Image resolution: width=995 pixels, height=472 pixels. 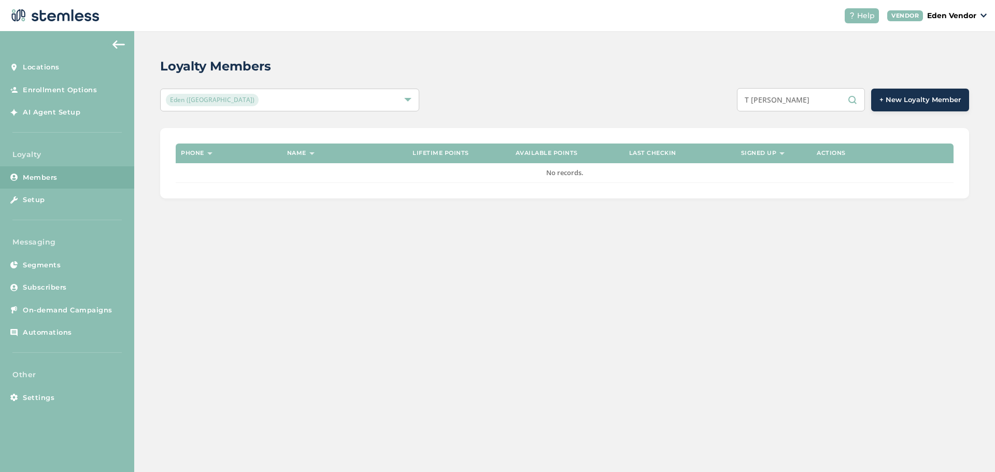 What do you see at coordinates (47, 333) in the screenshot?
I see `span: Automations` at bounding box center [47, 333].